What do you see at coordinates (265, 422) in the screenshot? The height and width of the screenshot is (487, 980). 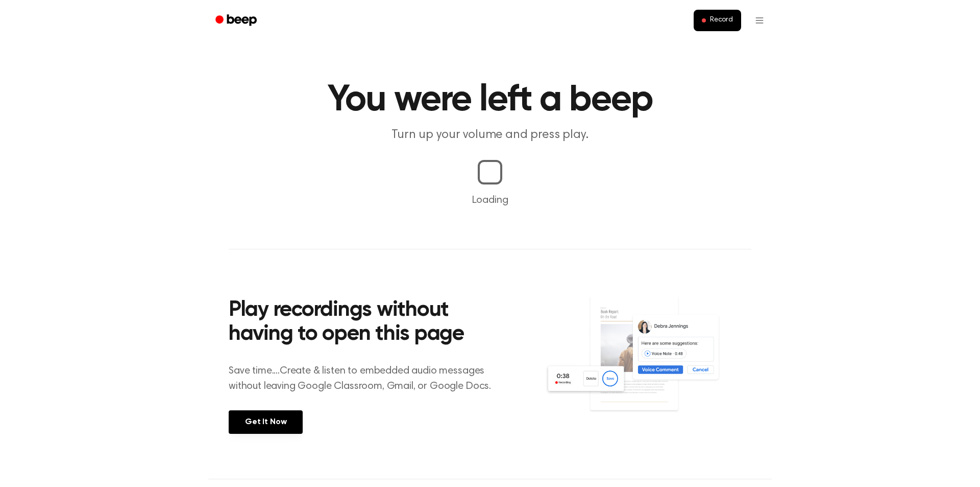 I see `a: Get It Now` at bounding box center [265, 422].